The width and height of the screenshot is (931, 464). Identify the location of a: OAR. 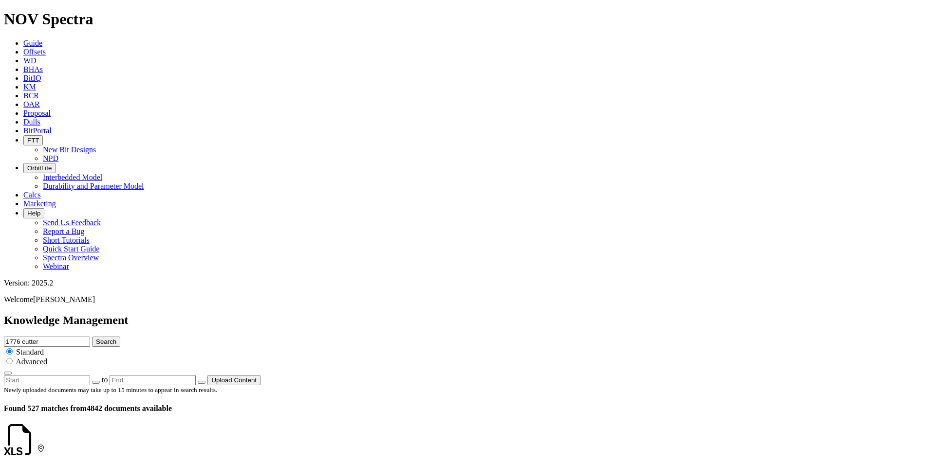
(32, 104).